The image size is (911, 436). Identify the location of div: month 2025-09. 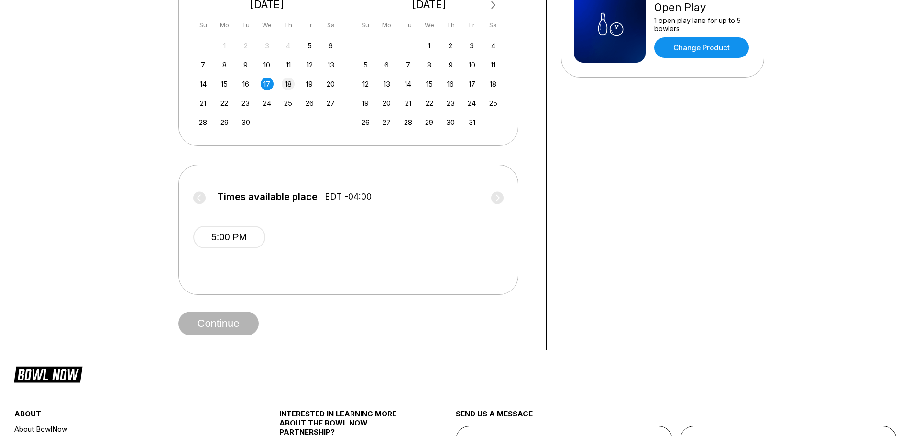
(267, 83).